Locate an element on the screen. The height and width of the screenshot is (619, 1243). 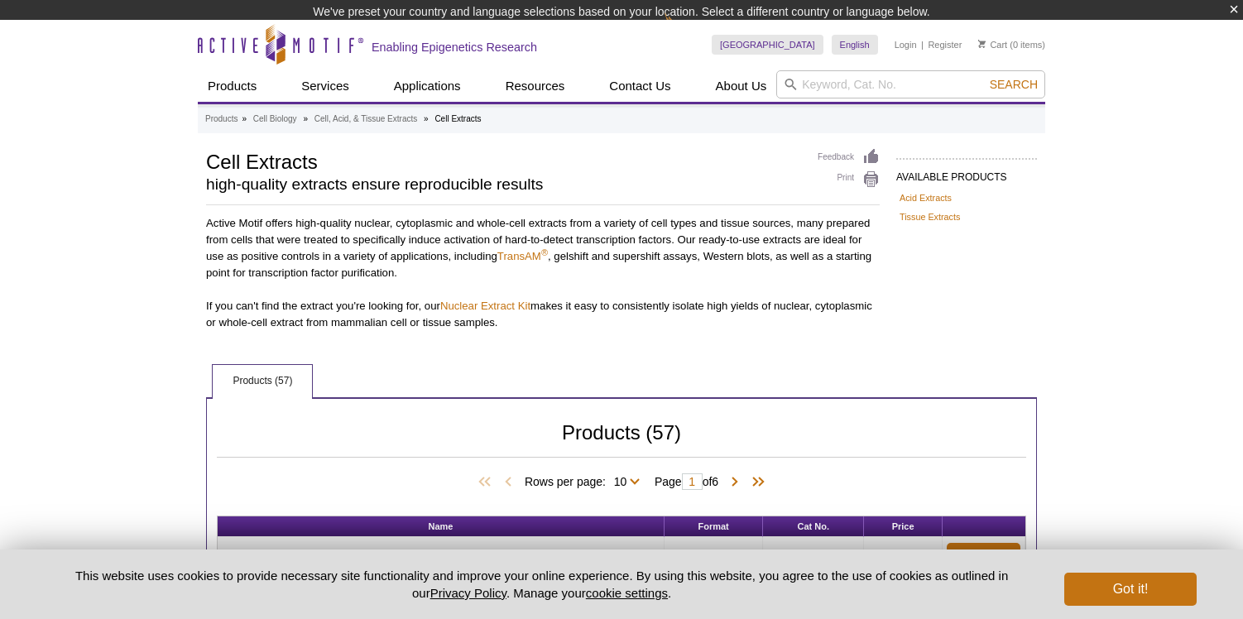
a: Services is located at coordinates (325, 86).